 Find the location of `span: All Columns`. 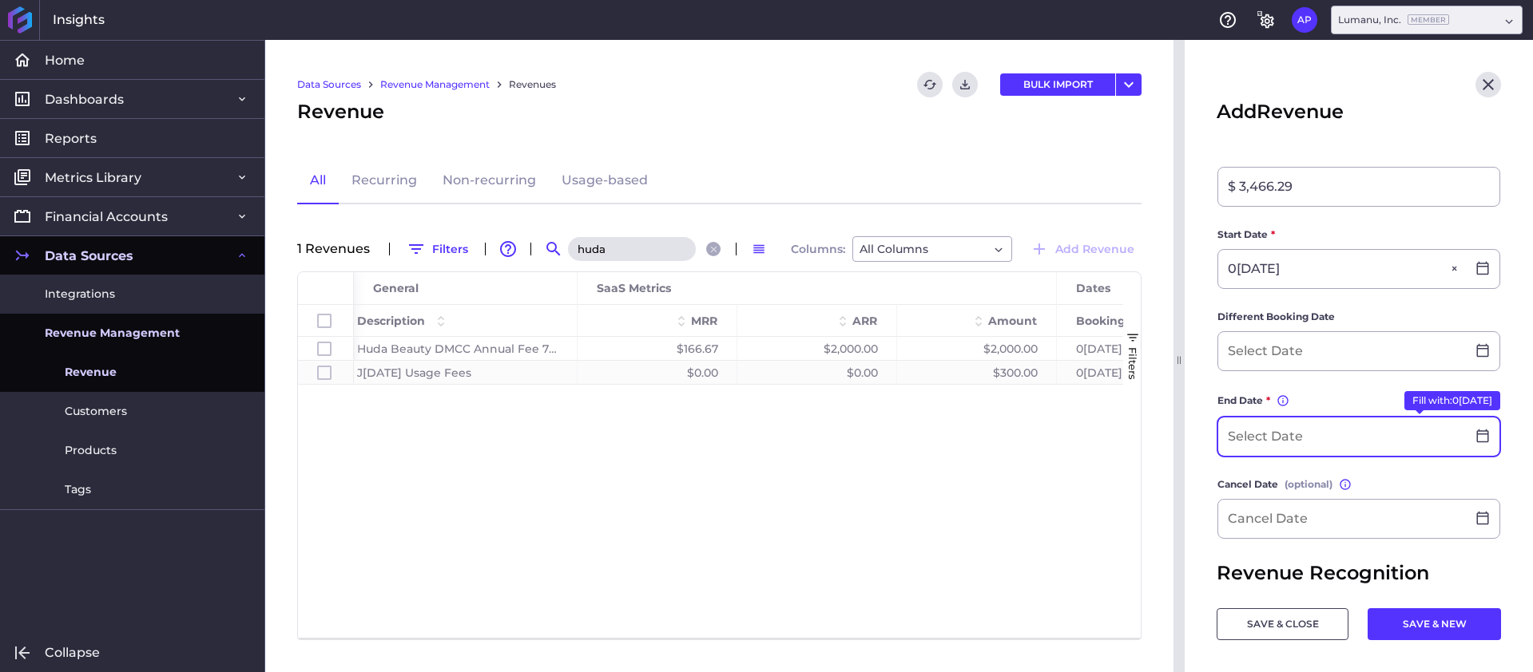

span: All Columns is located at coordinates (894, 249).